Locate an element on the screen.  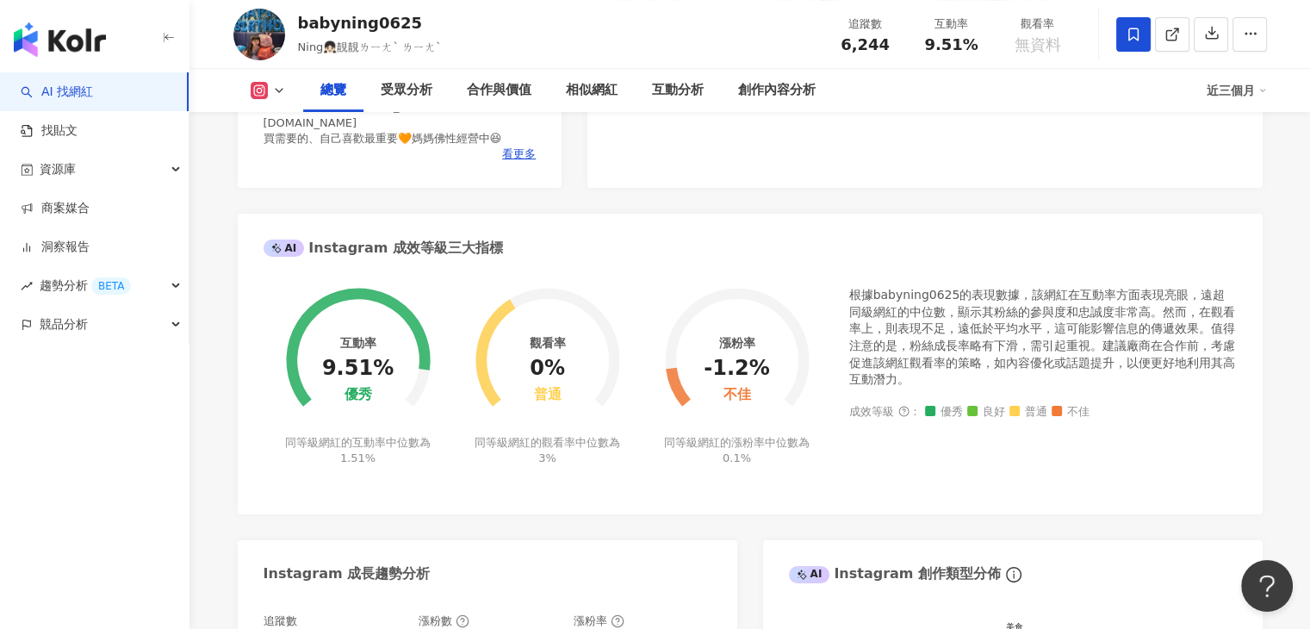
div: 相似網紅 is located at coordinates (592, 90).